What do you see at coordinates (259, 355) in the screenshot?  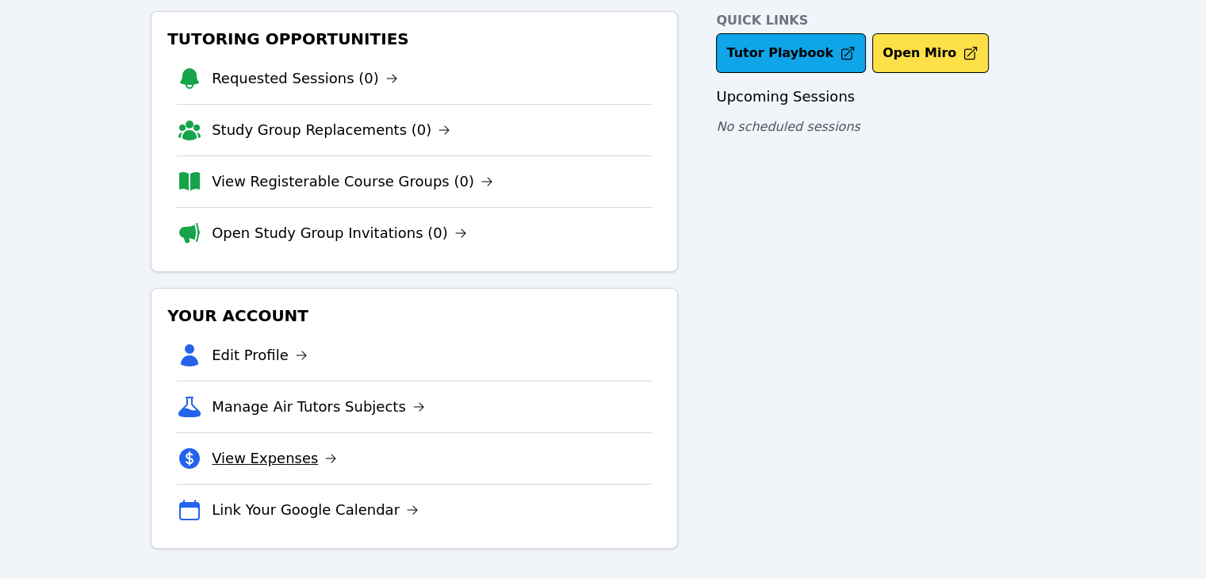 I see `a: Edit Profile` at bounding box center [259, 355].